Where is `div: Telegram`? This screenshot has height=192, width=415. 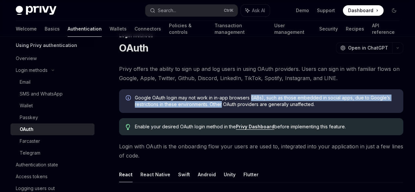 div: Telegram is located at coordinates (30, 153).